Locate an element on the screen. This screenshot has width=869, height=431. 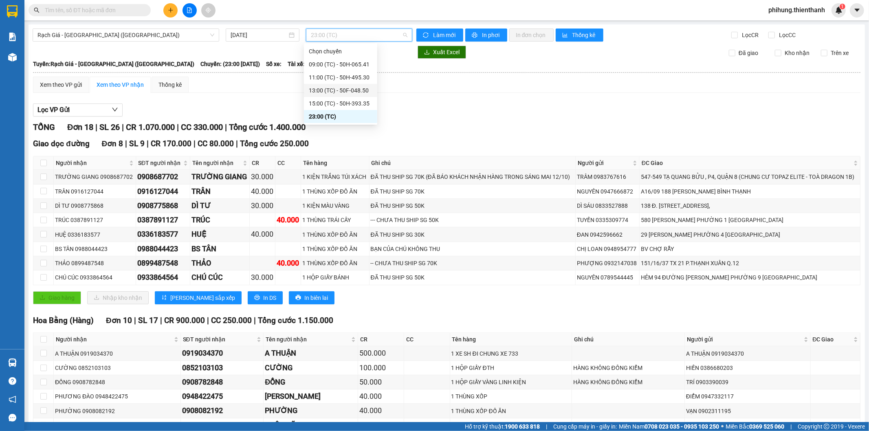
strong: 1900 633 818 is located at coordinates (522, 426).